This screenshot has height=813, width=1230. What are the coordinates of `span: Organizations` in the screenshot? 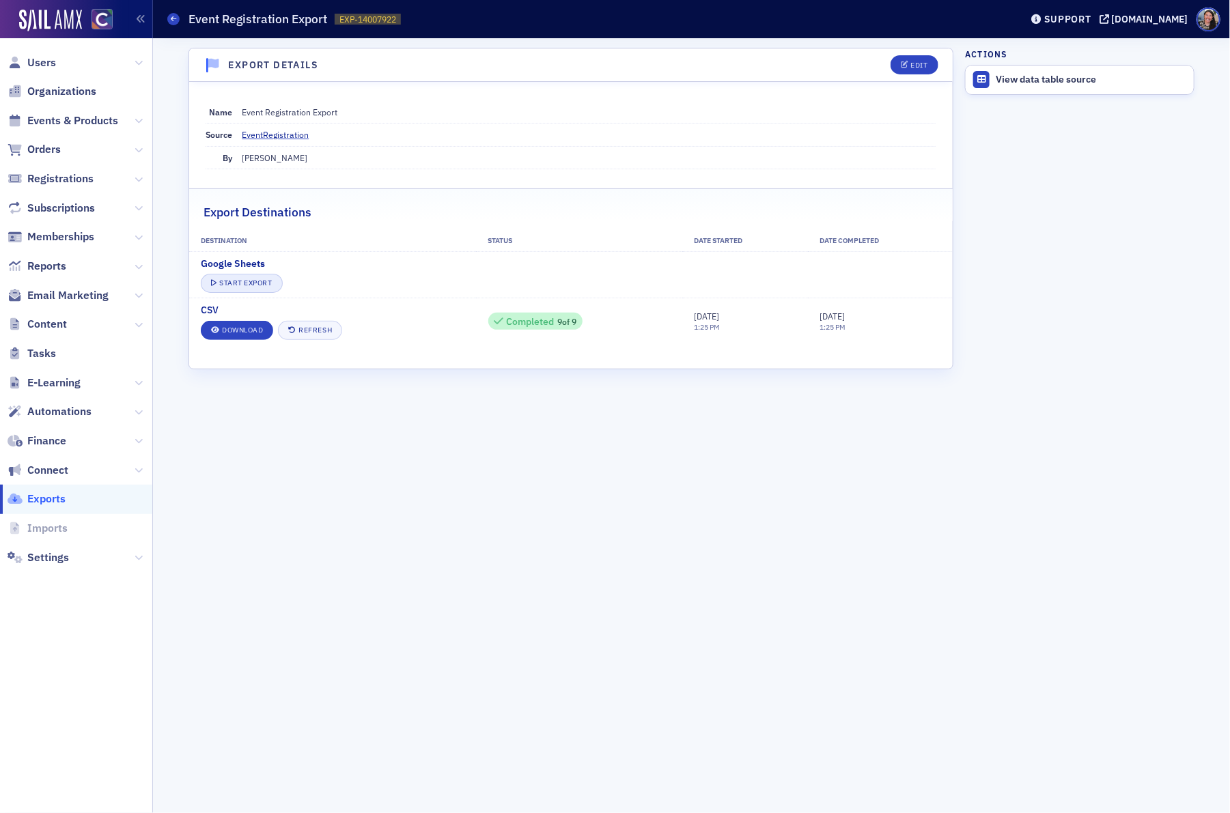 It's located at (61, 91).